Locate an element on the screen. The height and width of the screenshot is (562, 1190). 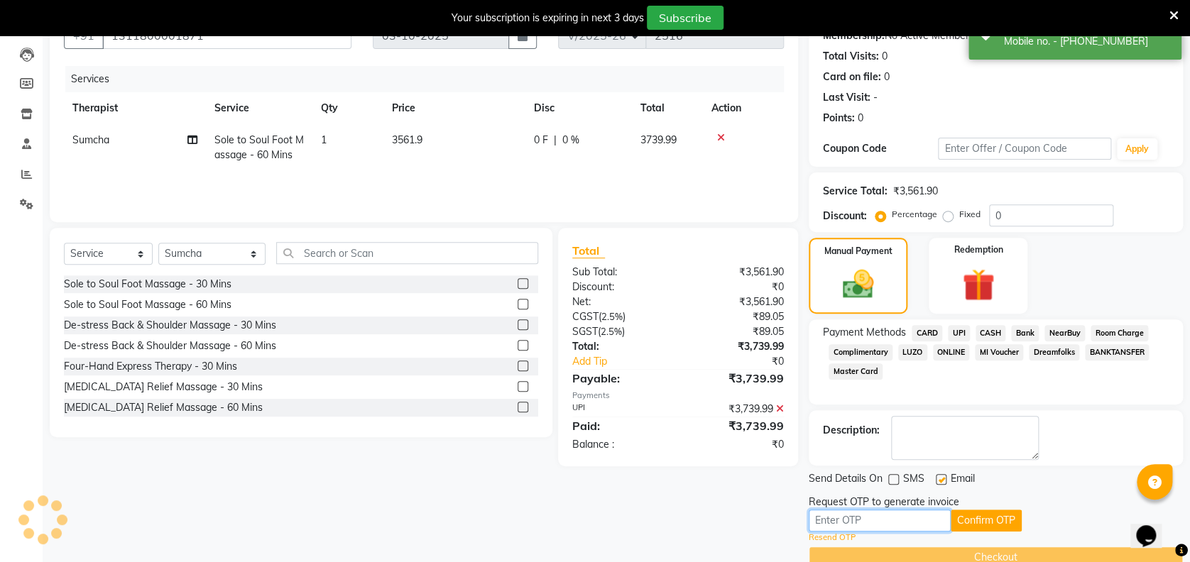
span: CARD is located at coordinates (927, 333).